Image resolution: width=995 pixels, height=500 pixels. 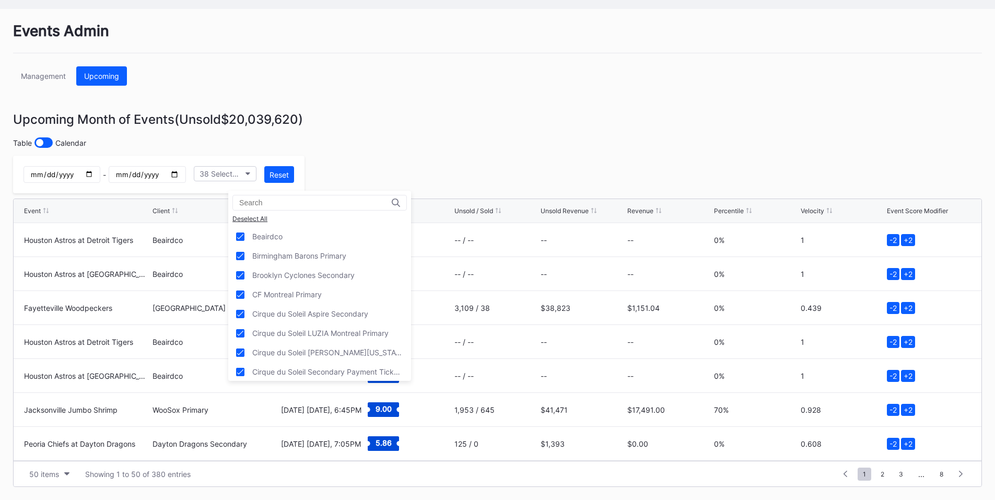 What do you see at coordinates (304, 275) in the screenshot?
I see `div: Brooklyn Cyclones Secondary` at bounding box center [304, 275].